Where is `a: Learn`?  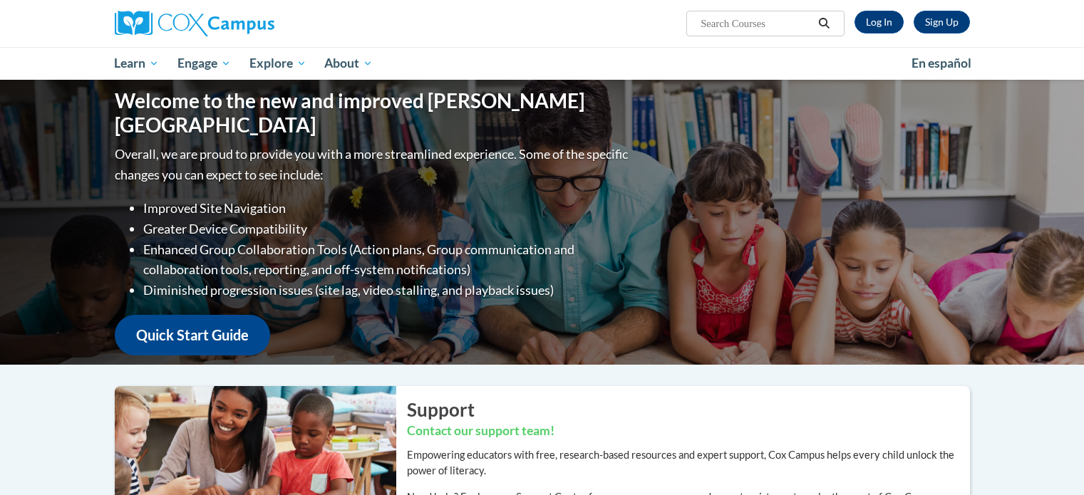 a: Learn is located at coordinates (137, 63).